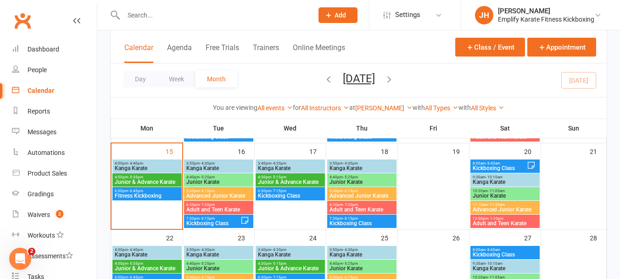 This screenshot has height=279, width=620. Describe the element at coordinates (325, 108) in the screenshot. I see `a: All Instructors` at that location.